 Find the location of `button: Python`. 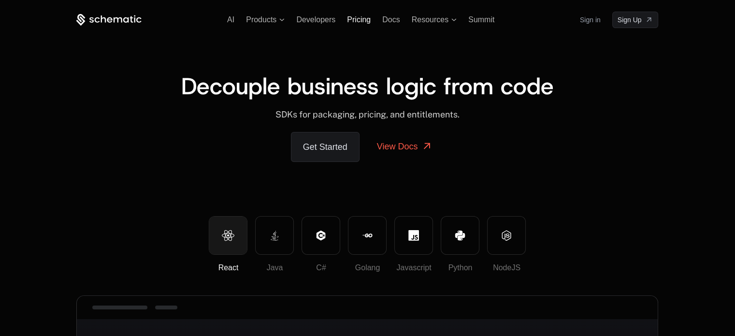

button: Python is located at coordinates (460, 235).